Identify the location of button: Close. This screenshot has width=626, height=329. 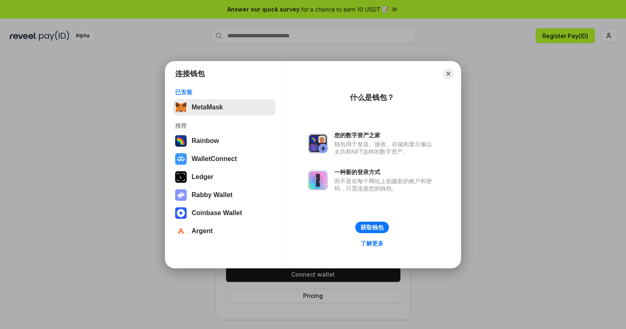
(448, 74).